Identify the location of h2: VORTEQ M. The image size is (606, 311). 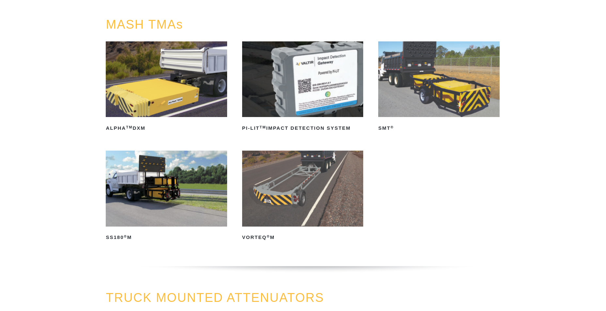
(302, 238).